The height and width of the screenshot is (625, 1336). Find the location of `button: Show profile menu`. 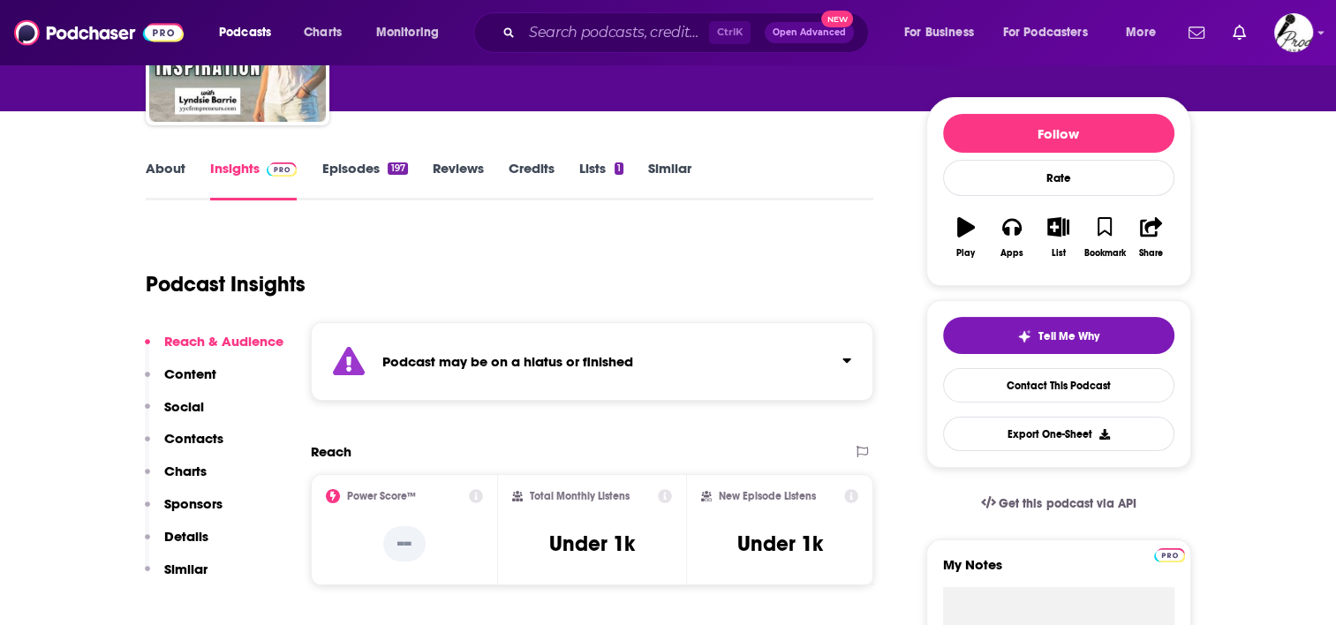

button: Show profile menu is located at coordinates (1294, 33).